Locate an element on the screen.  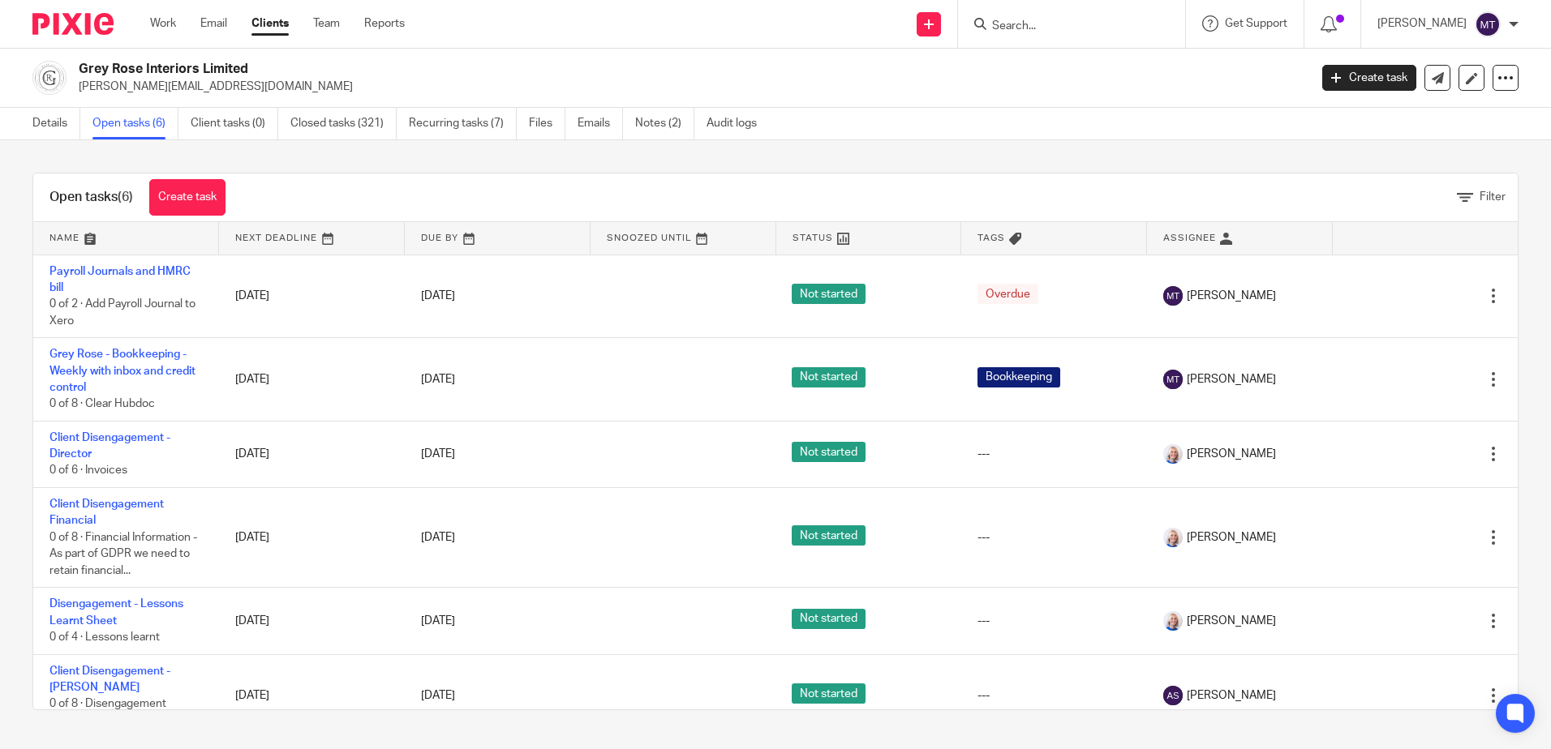
a: Emails is located at coordinates (600, 123).